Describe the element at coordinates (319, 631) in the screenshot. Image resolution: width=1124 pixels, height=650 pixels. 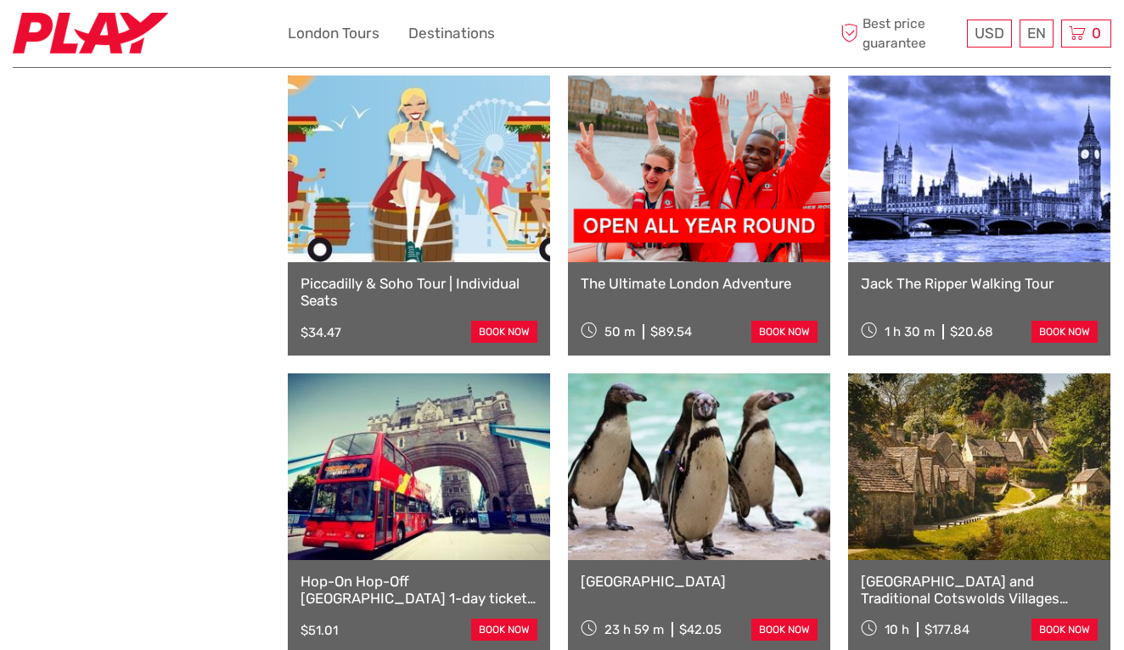
I see `div: $51.01` at that location.